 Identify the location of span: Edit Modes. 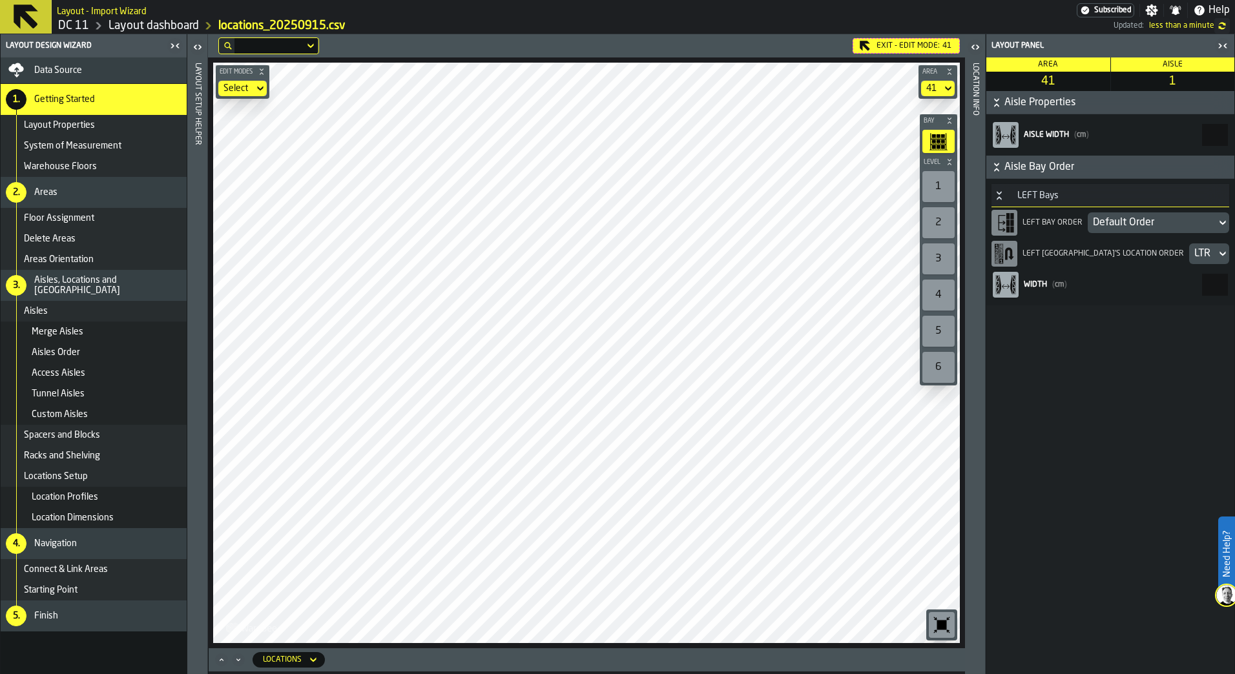
(236, 72).